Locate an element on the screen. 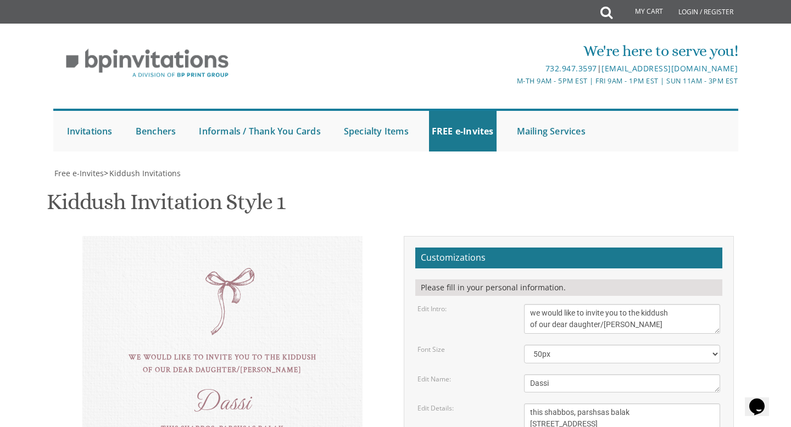  textarea: Dassi is located at coordinates (622, 383).